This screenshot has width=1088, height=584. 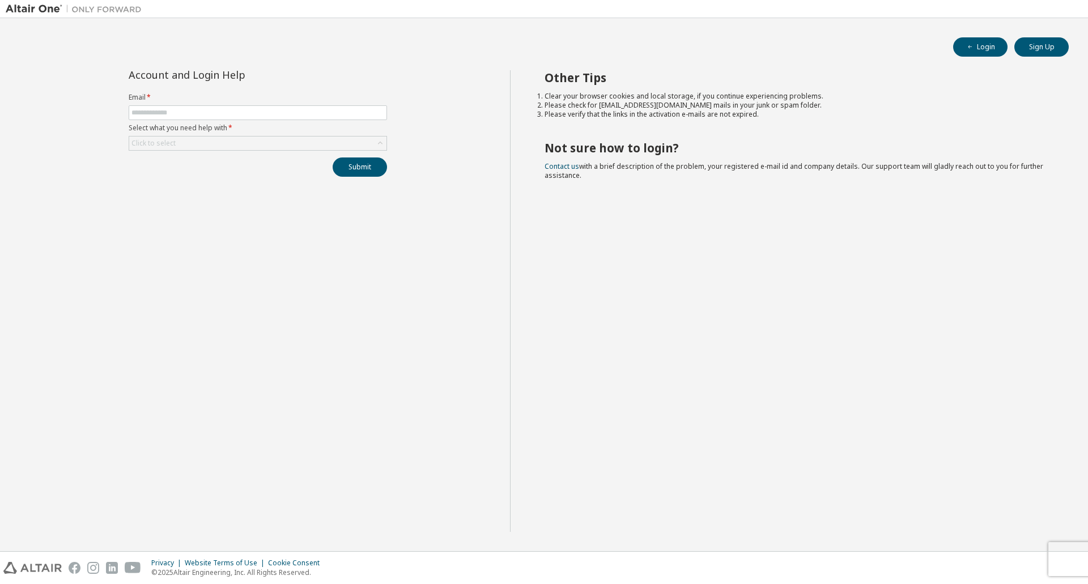 What do you see at coordinates (226, 563) in the screenshot?
I see `div: Website Terms of Use` at bounding box center [226, 563].